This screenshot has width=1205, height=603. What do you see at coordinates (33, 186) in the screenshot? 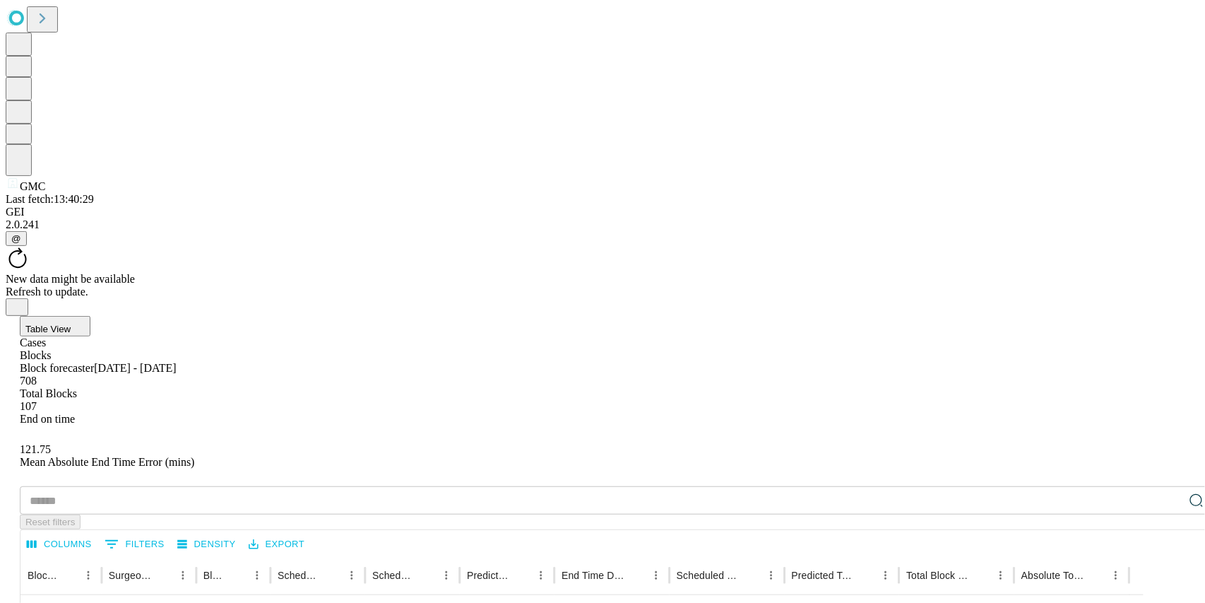
I see `span: GMC` at bounding box center [33, 186].